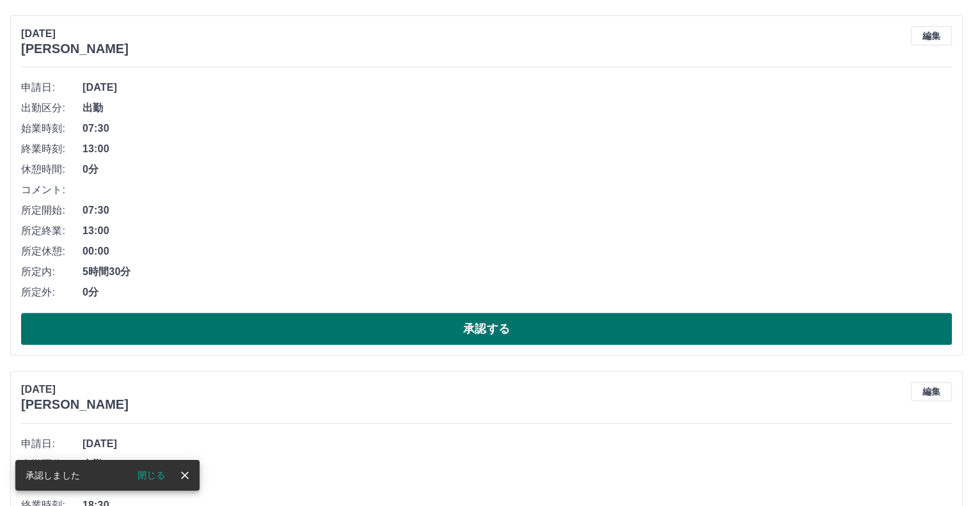 The width and height of the screenshot is (973, 506). Describe the element at coordinates (185, 476) in the screenshot. I see `button: close` at that location.